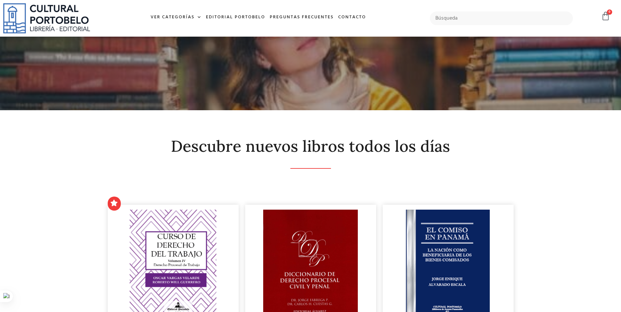  I want to click on a: Editorial Portobelo, so click(235, 17).